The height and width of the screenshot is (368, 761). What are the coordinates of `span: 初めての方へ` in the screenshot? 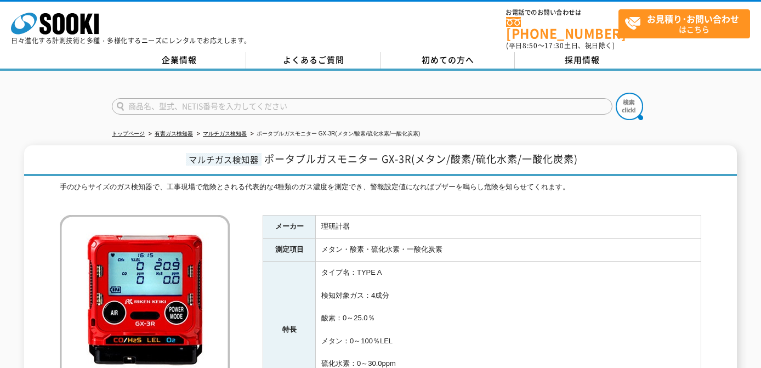 It's located at (448, 60).